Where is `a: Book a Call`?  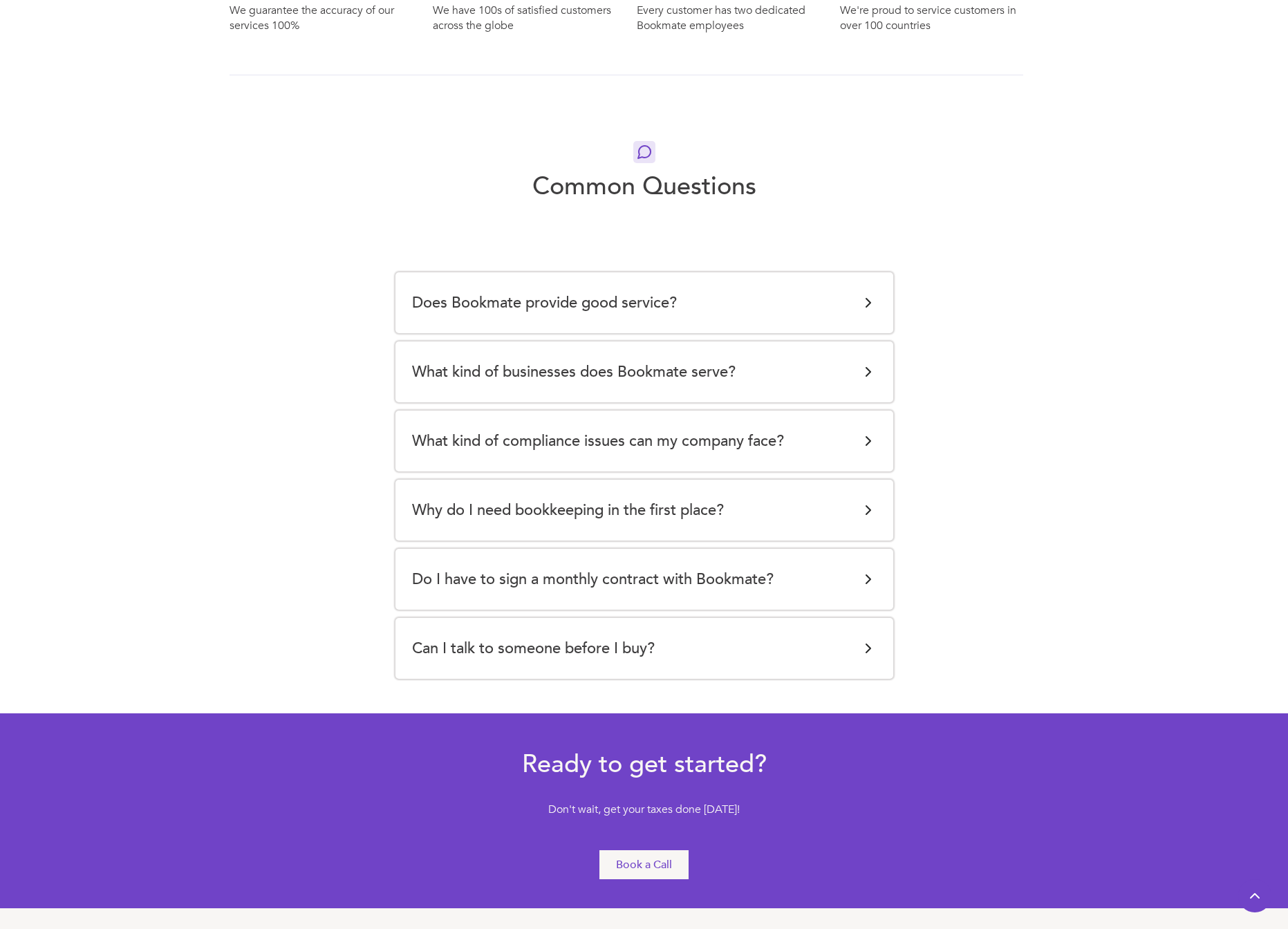
a: Book a Call is located at coordinates (644, 864).